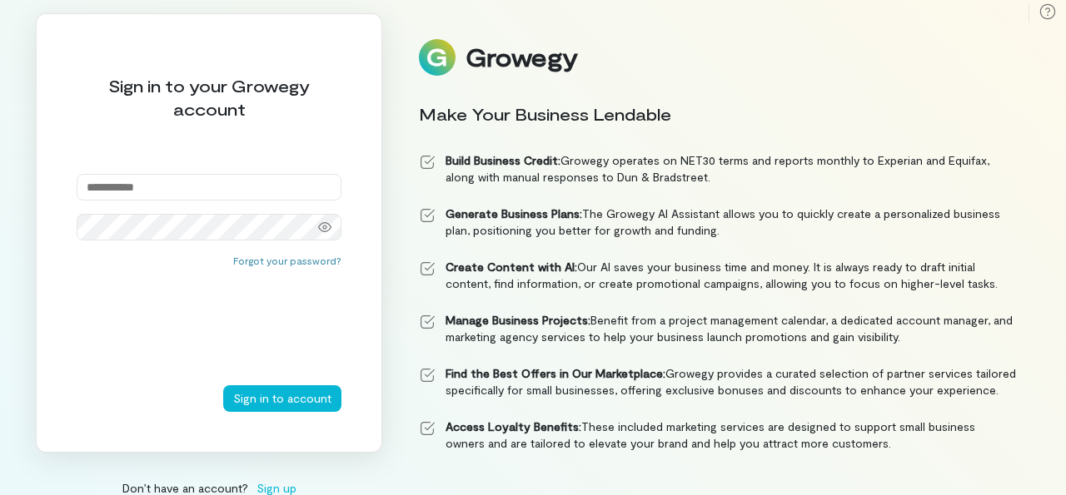 Image resolution: width=1066 pixels, height=495 pixels. Describe the element at coordinates (209, 97) in the screenshot. I see `div: Sign in to your Growegy account` at that location.